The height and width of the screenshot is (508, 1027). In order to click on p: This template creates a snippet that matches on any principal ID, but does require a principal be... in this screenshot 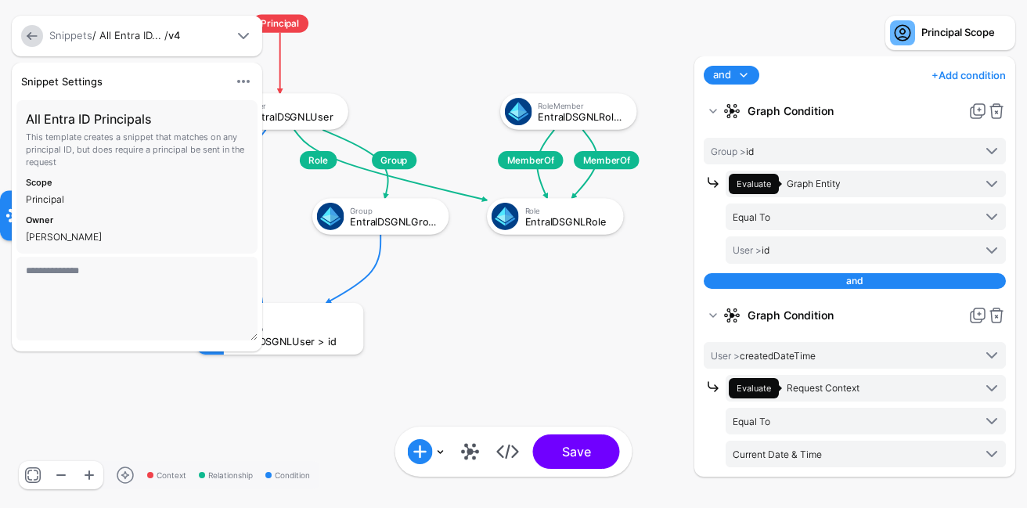, I will do `click(137, 150)`.